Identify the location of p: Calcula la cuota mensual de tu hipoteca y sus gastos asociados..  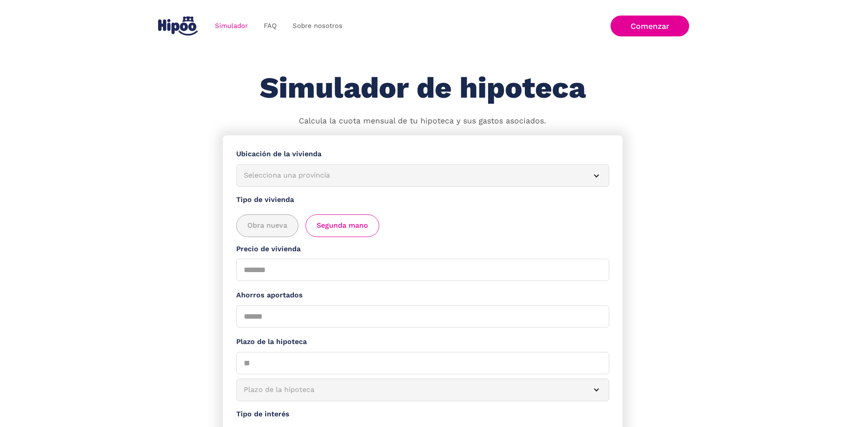
(422, 121).